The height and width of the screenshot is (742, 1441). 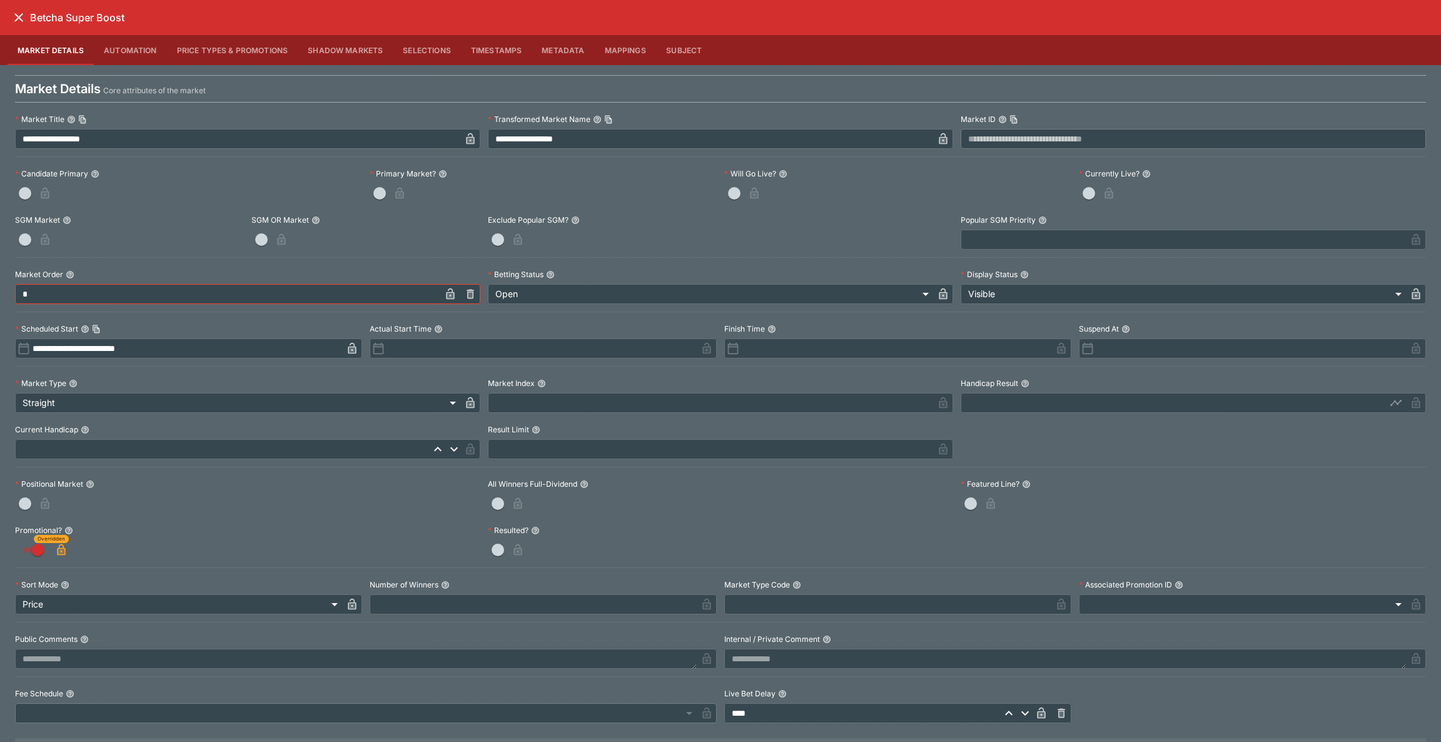 I want to click on button: Selections, so click(x=427, y=50).